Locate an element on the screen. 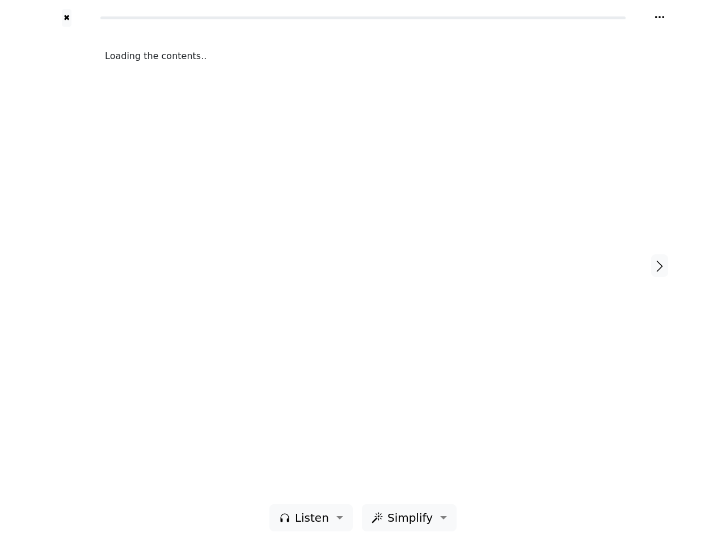 This screenshot has height=545, width=726. button: Simplify is located at coordinates (409, 518).